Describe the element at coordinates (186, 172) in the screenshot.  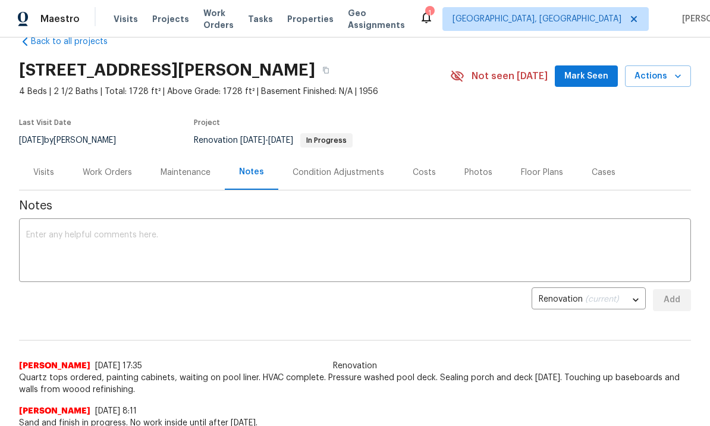
I see `div: Maintenance` at that location.